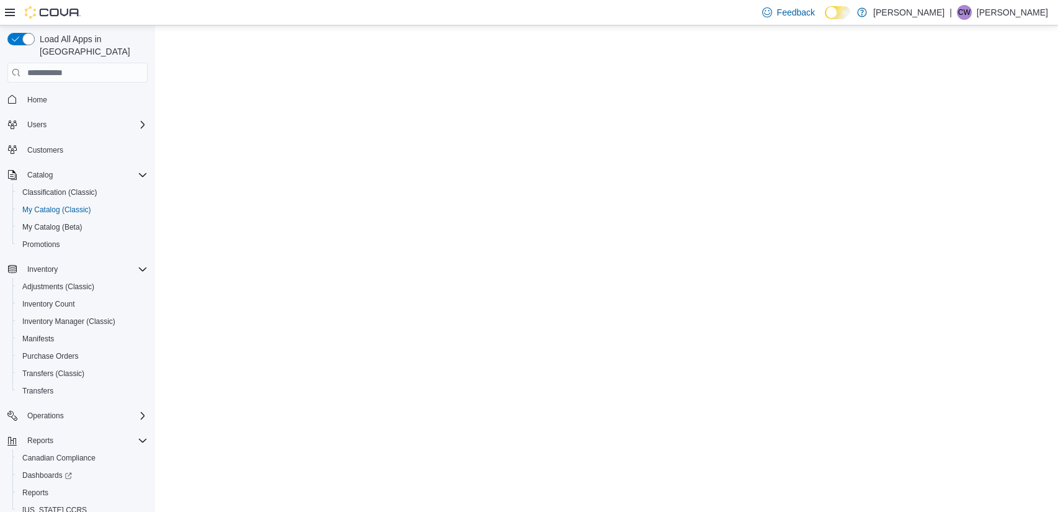 The width and height of the screenshot is (1058, 512). I want to click on button: Transfers (Classic), so click(82, 373).